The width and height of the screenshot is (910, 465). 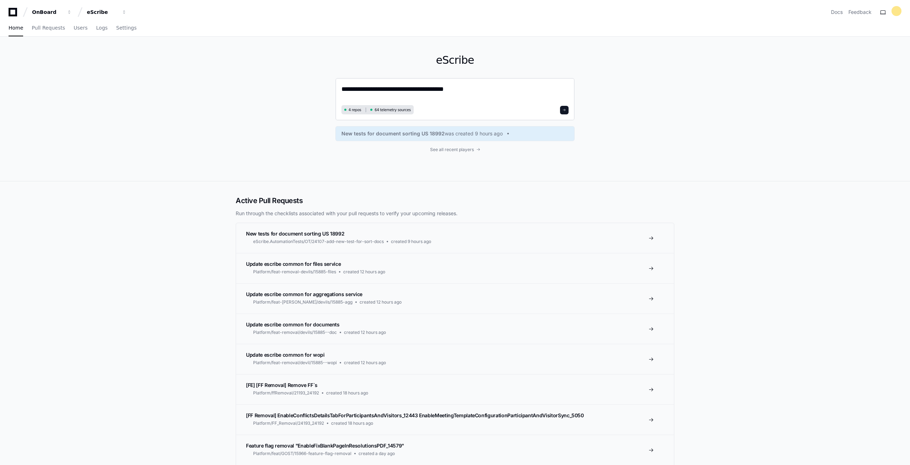 I want to click on span: Users, so click(x=80, y=28).